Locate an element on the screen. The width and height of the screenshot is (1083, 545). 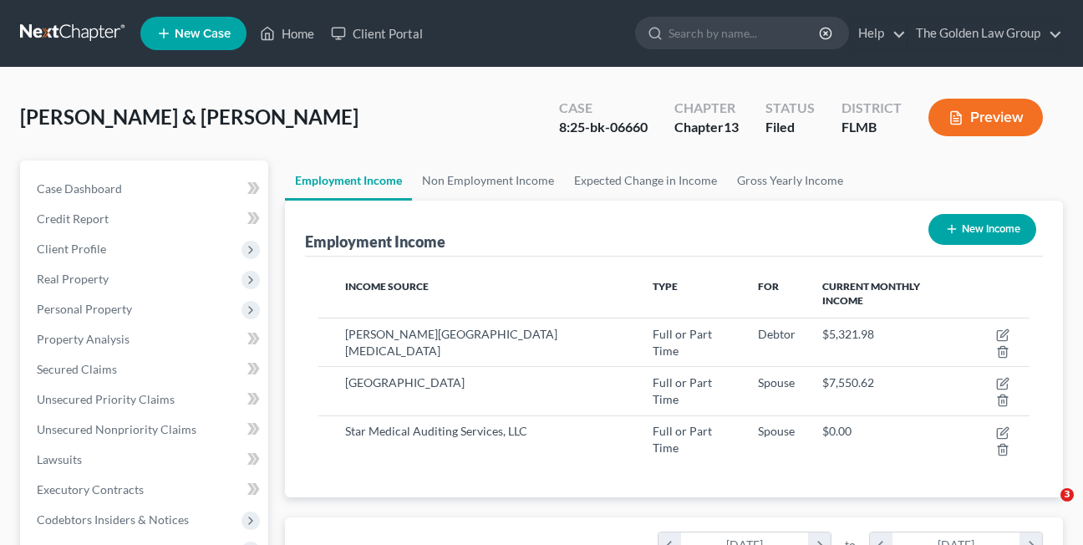
span: Real Property is located at coordinates (73, 278).